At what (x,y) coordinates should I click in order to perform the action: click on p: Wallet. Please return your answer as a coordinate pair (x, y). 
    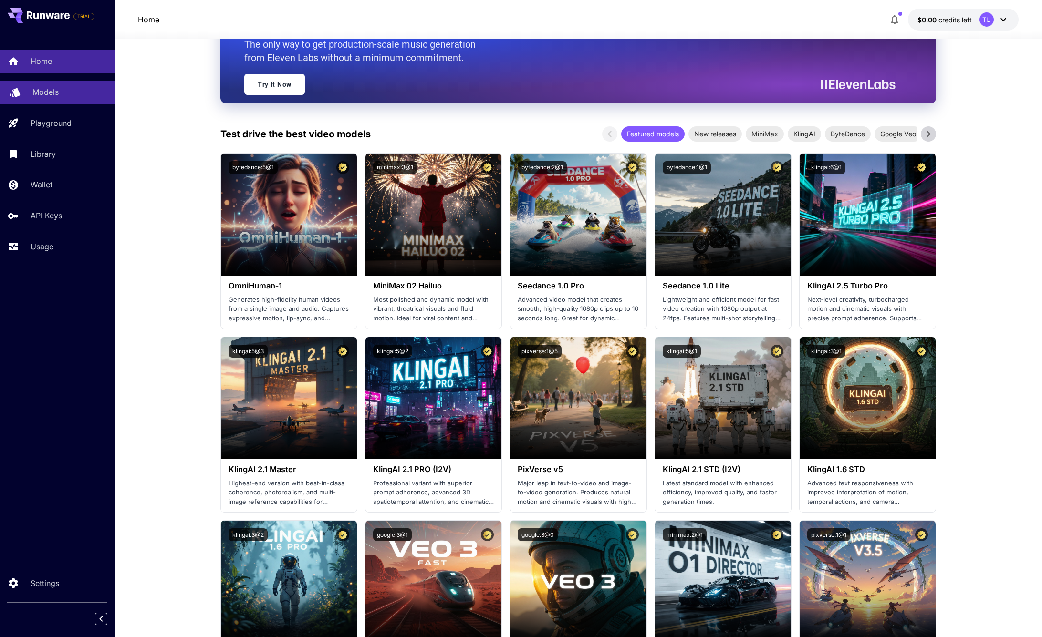
    Looking at the image, I should click on (42, 185).